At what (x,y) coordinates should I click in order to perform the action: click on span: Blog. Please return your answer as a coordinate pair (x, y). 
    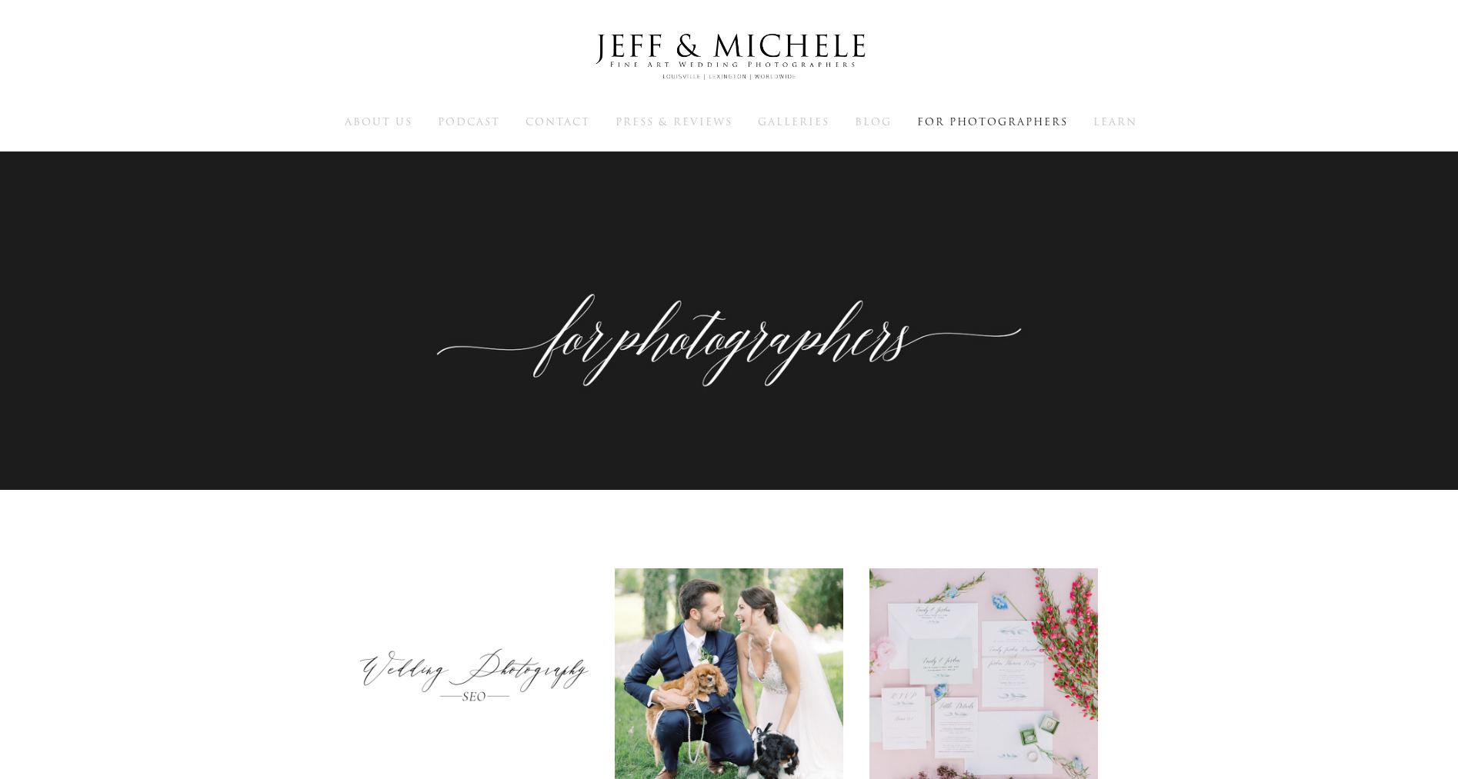
    Looking at the image, I should click on (873, 122).